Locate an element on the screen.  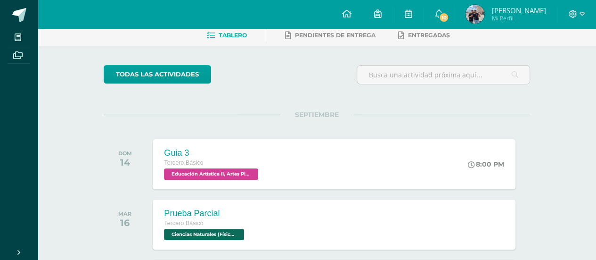
div: MAR is located at coordinates (125, 214).